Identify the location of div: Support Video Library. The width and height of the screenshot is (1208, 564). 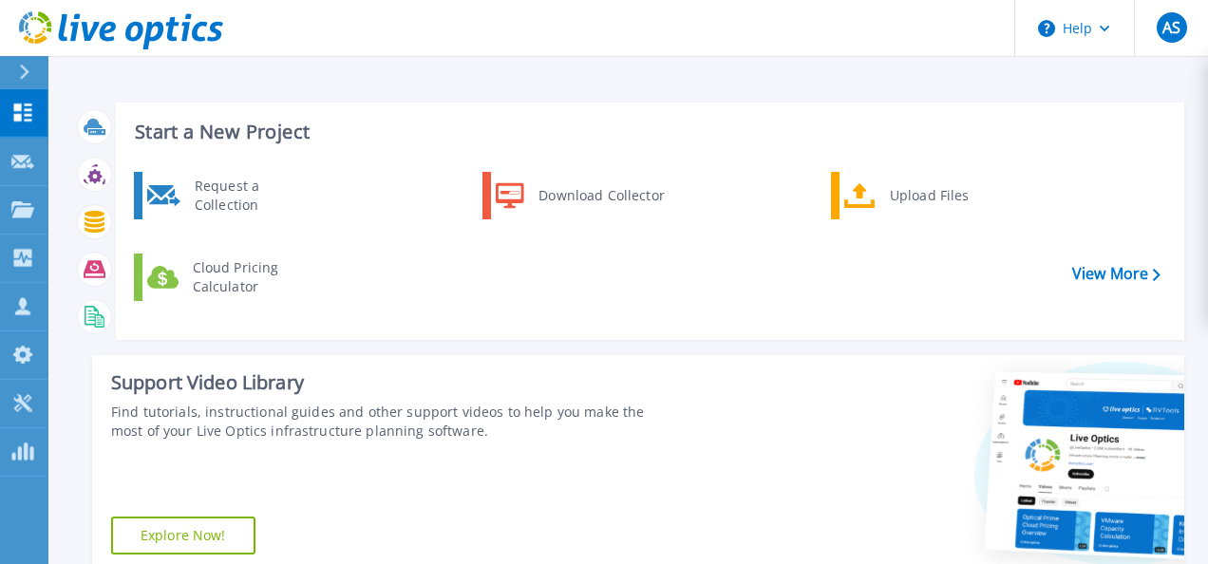
(395, 383).